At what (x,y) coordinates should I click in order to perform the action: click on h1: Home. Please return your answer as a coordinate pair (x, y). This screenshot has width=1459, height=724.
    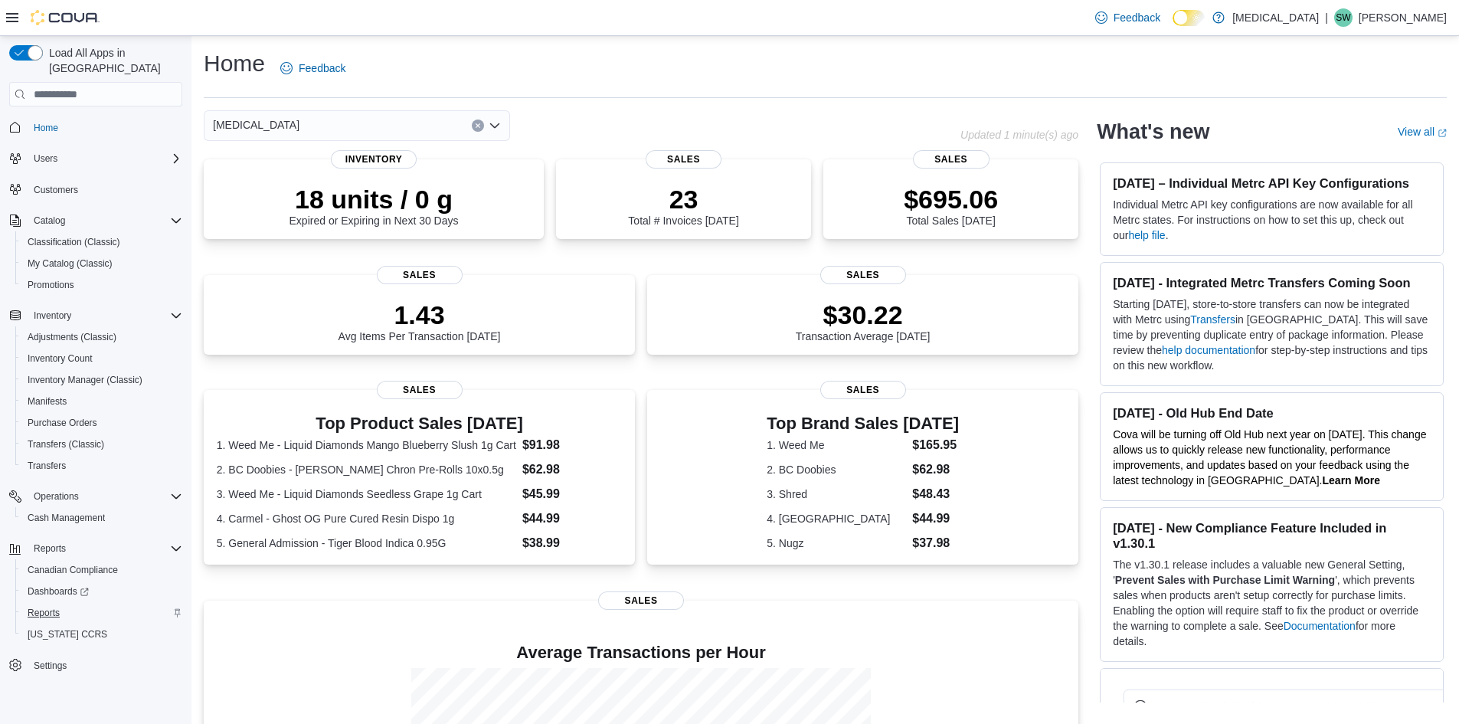
    Looking at the image, I should click on (234, 64).